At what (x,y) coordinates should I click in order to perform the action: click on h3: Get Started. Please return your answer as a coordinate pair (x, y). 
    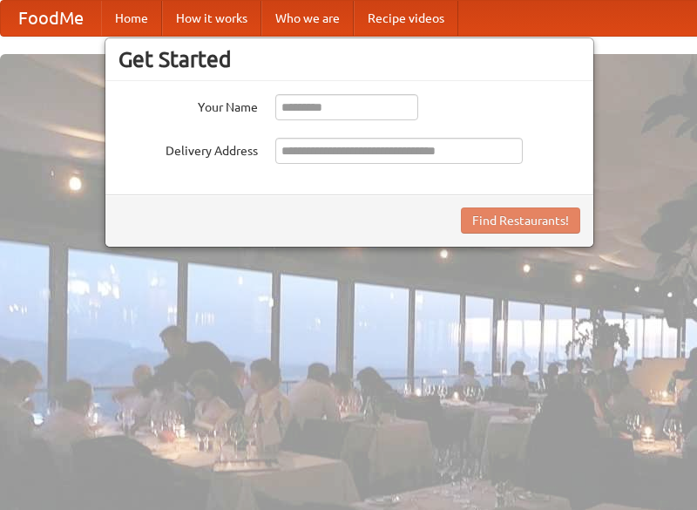
    Looking at the image, I should click on (349, 59).